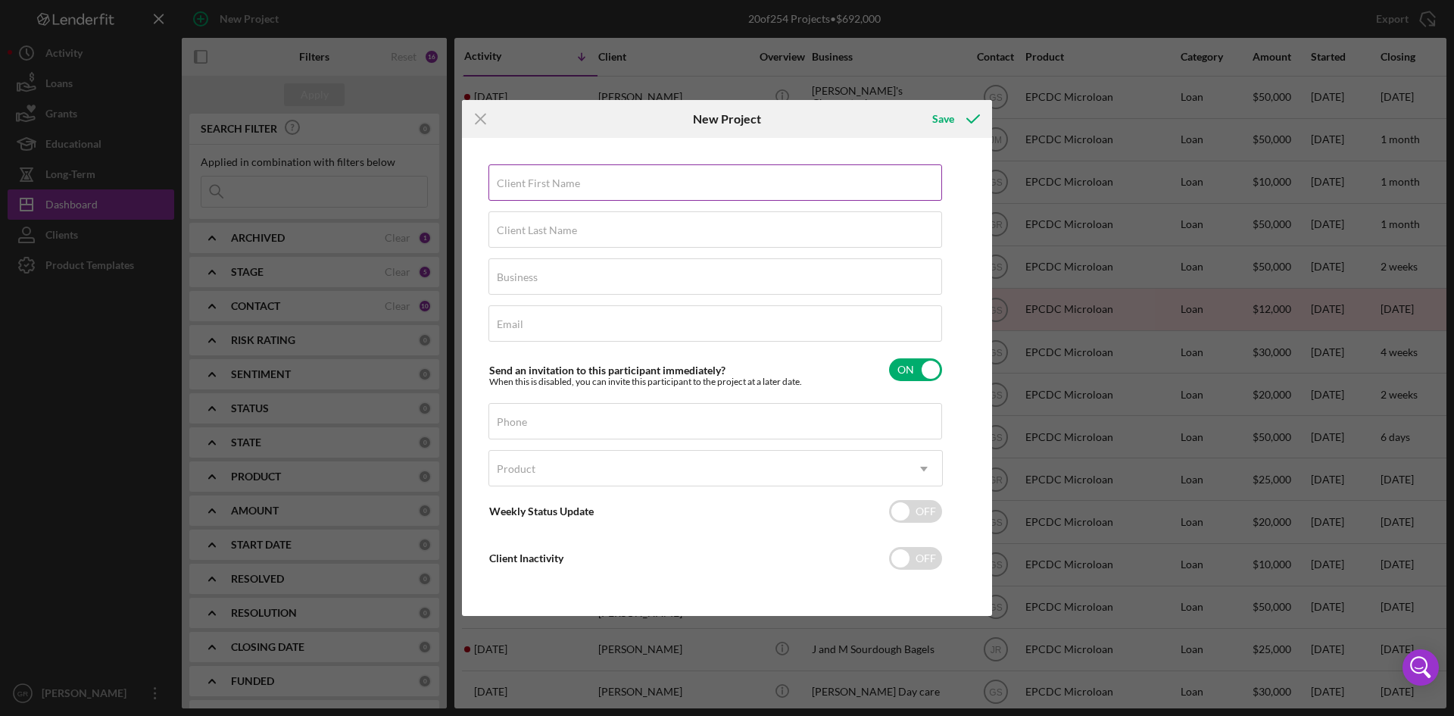 This screenshot has width=1454, height=716. I want to click on button: Save, so click(954, 119).